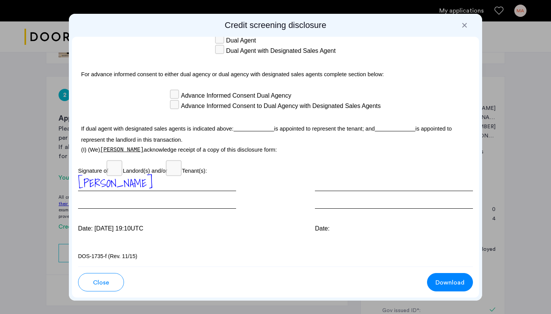 This screenshot has height=314, width=551. What do you see at coordinates (393, 228) in the screenshot?
I see `div: Date:` at bounding box center [393, 228].